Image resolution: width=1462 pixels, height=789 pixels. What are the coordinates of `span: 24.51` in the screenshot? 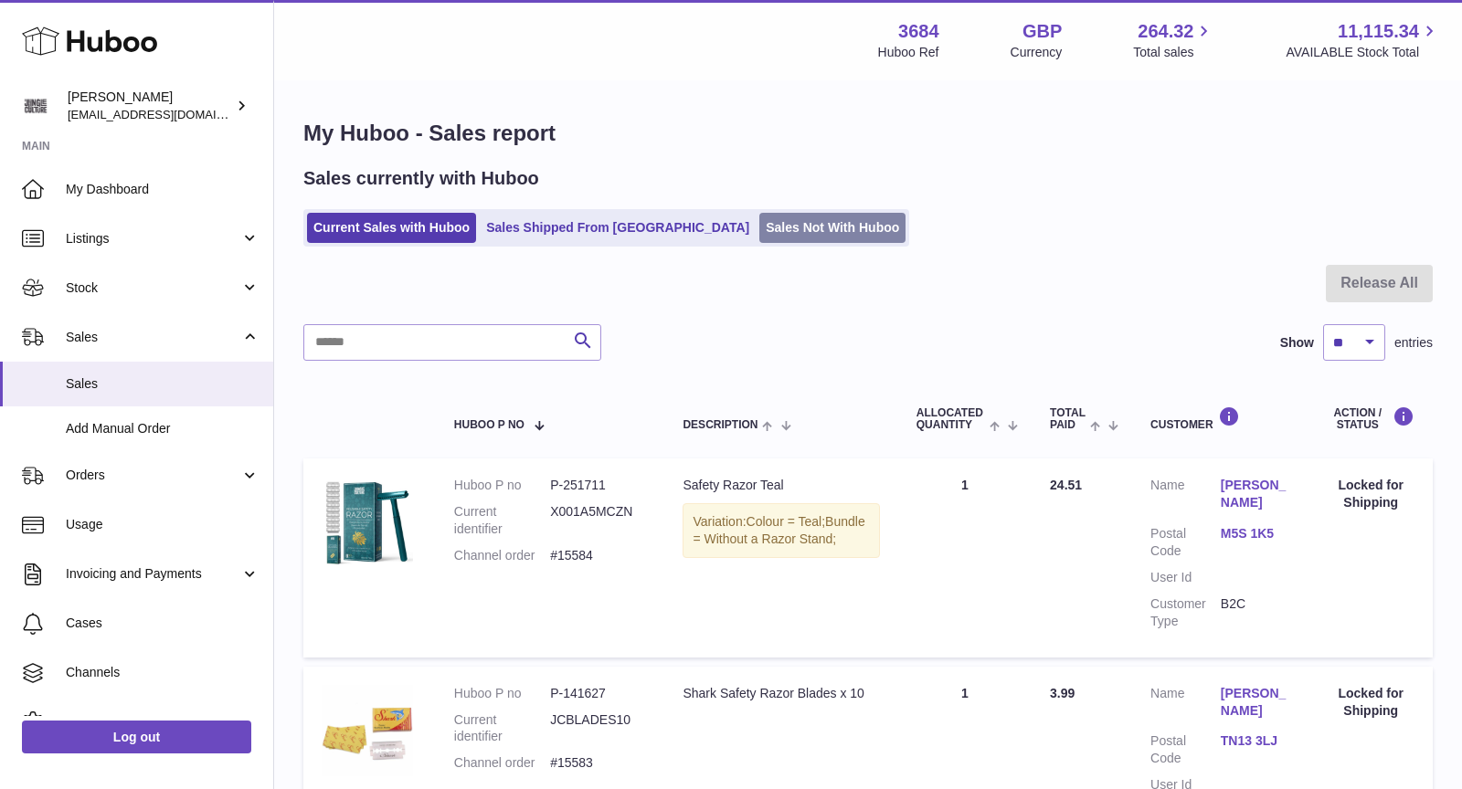 It's located at (1065, 485).